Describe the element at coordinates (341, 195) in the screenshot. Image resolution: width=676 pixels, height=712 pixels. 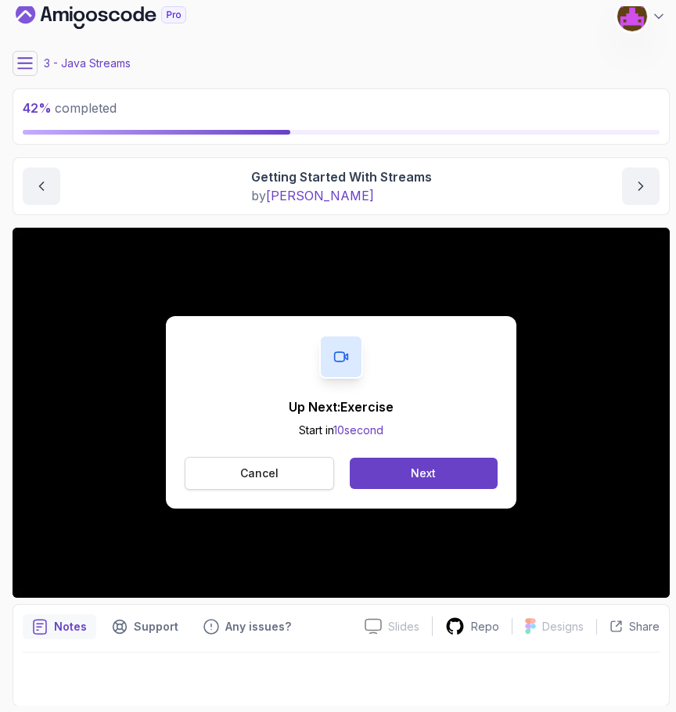
I see `p: by` at that location.